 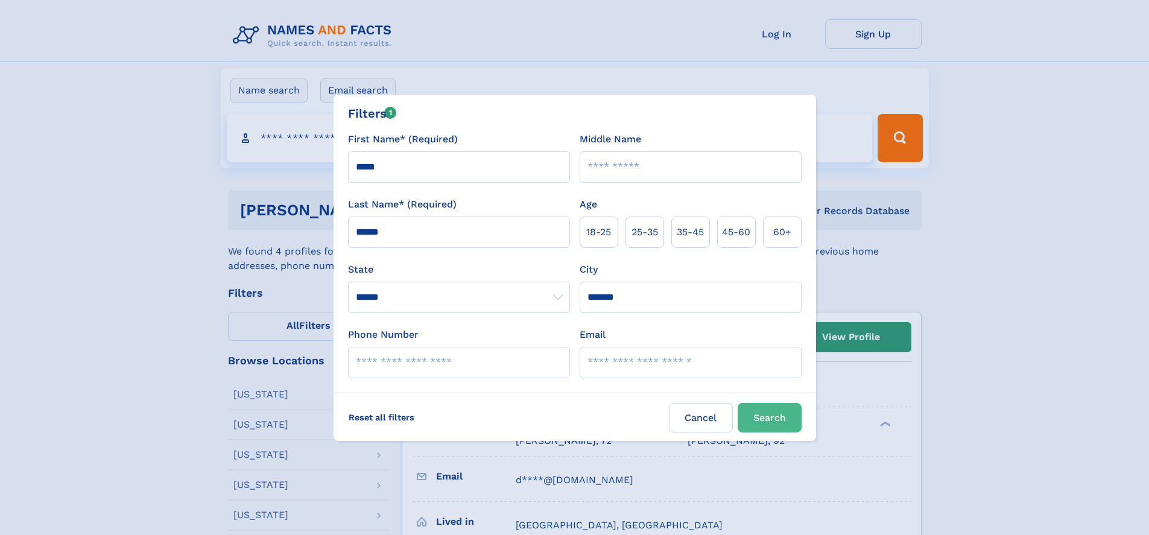 What do you see at coordinates (383, 335) in the screenshot?
I see `label: Phone Number` at bounding box center [383, 335].